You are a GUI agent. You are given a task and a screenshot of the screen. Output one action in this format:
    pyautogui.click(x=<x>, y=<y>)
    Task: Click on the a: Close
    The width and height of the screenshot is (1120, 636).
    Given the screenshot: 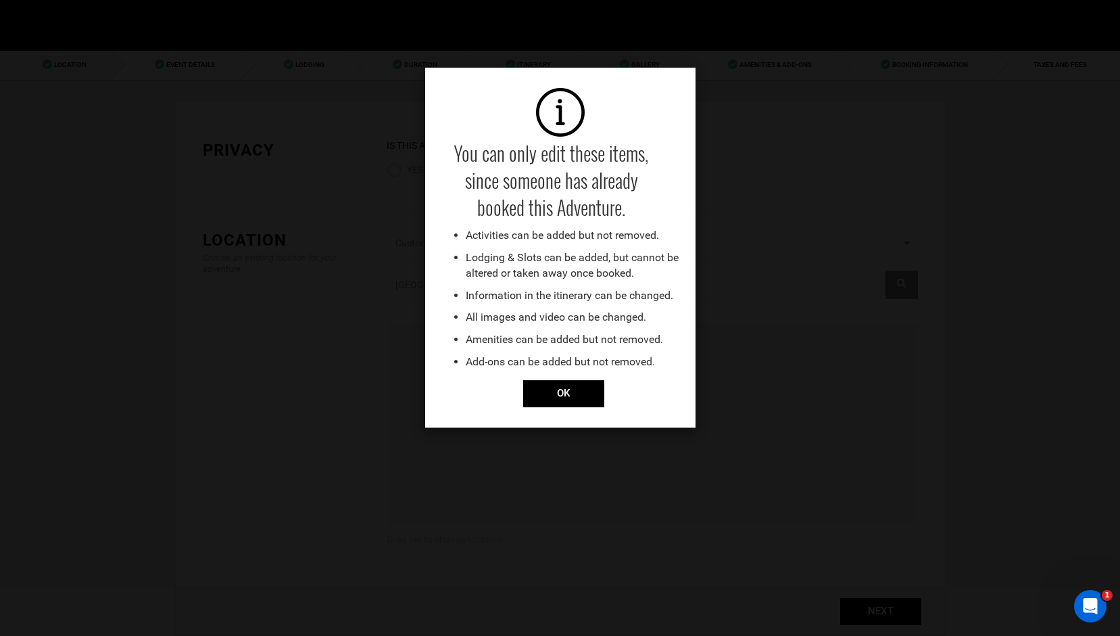 What is the action you would take?
    pyautogui.click(x=560, y=392)
    